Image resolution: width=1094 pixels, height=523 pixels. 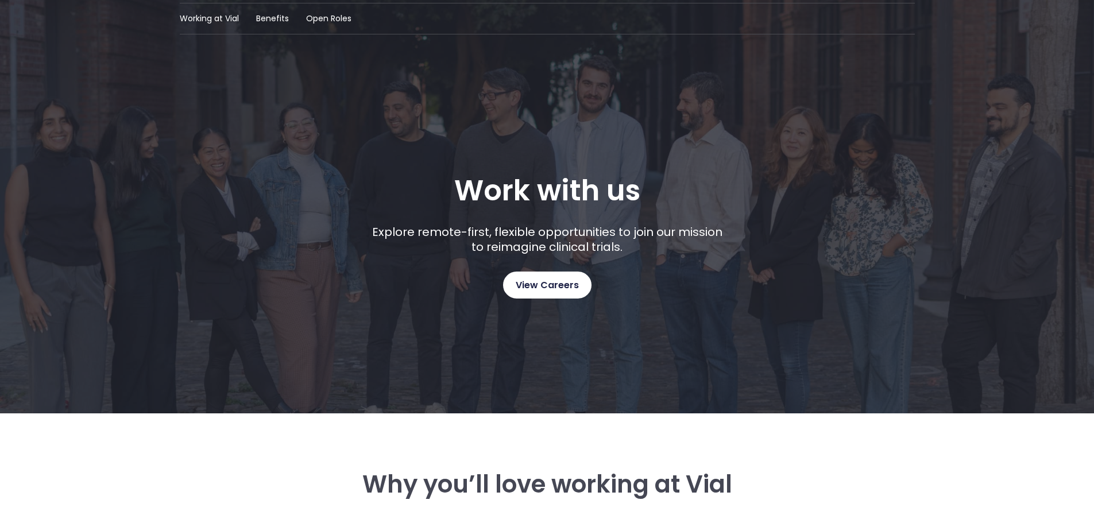 I want to click on a: Open Roles, so click(x=328, y=18).